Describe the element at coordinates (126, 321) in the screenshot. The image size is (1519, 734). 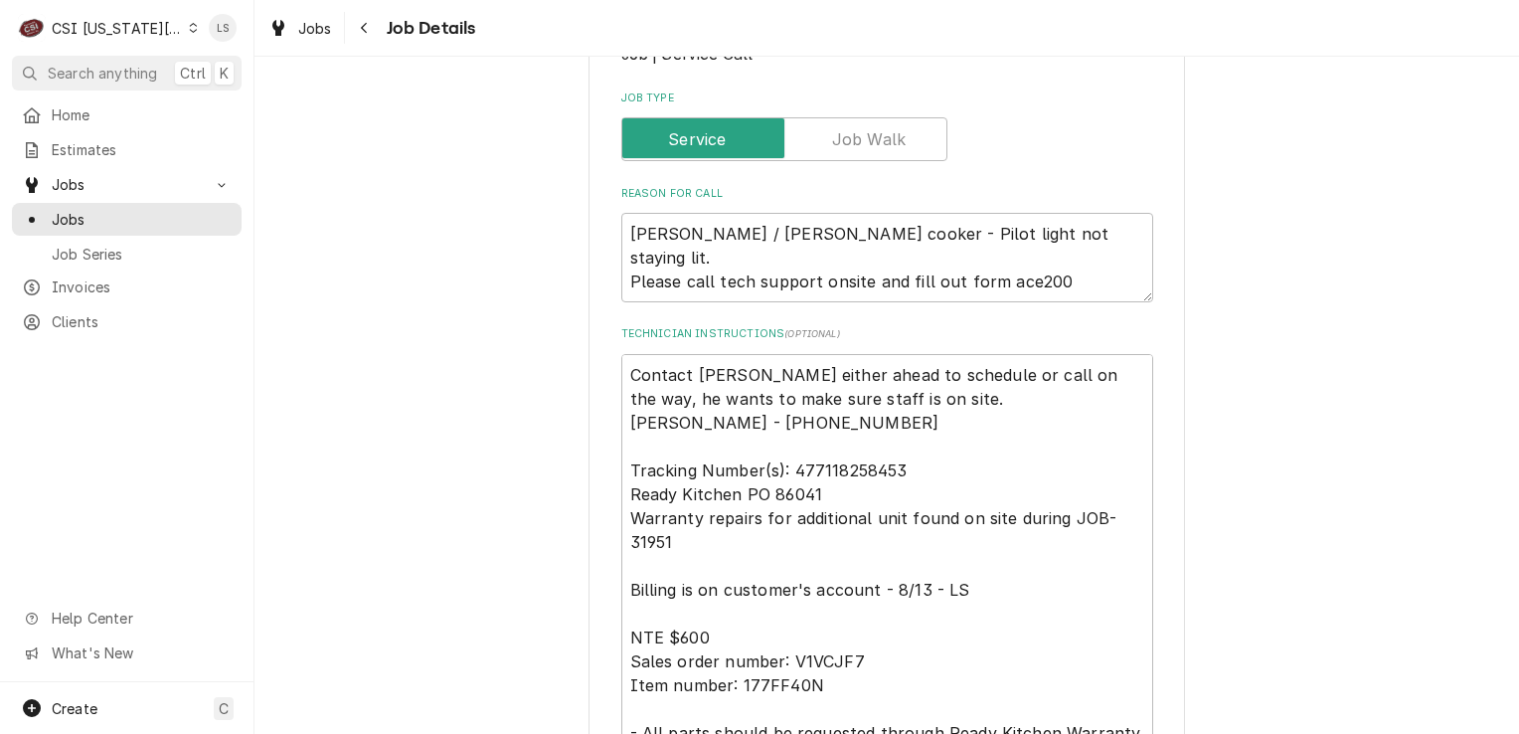
I see `a: Clients` at that location.